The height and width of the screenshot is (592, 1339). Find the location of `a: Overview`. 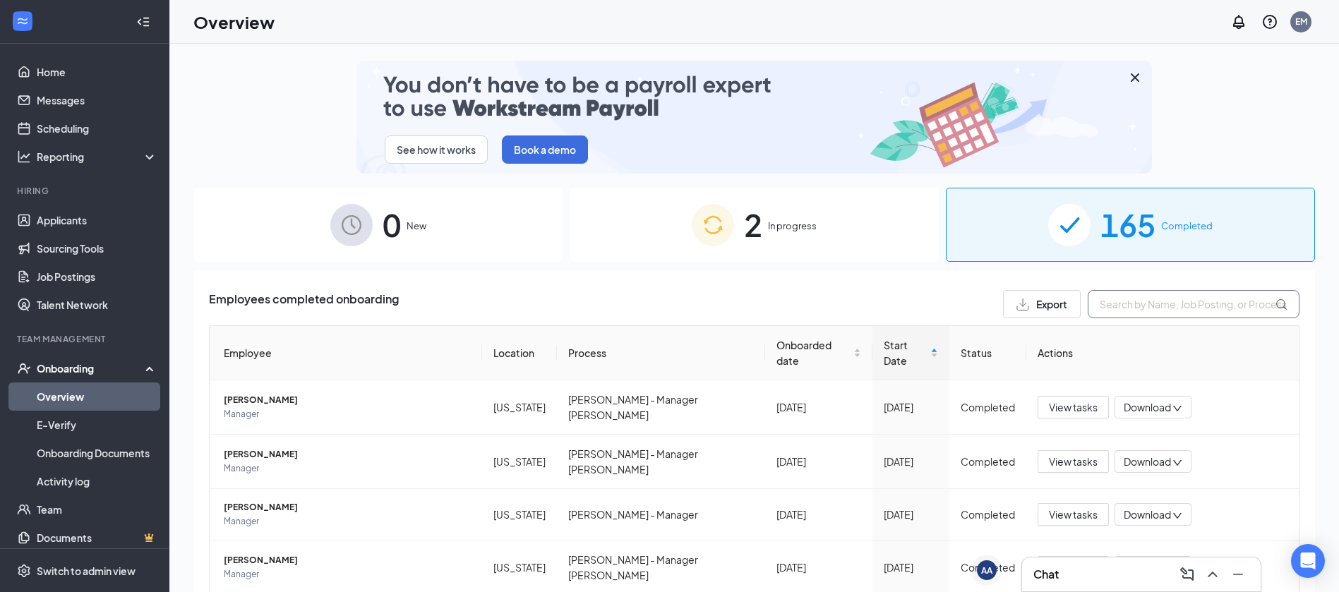

a: Overview is located at coordinates (97, 397).